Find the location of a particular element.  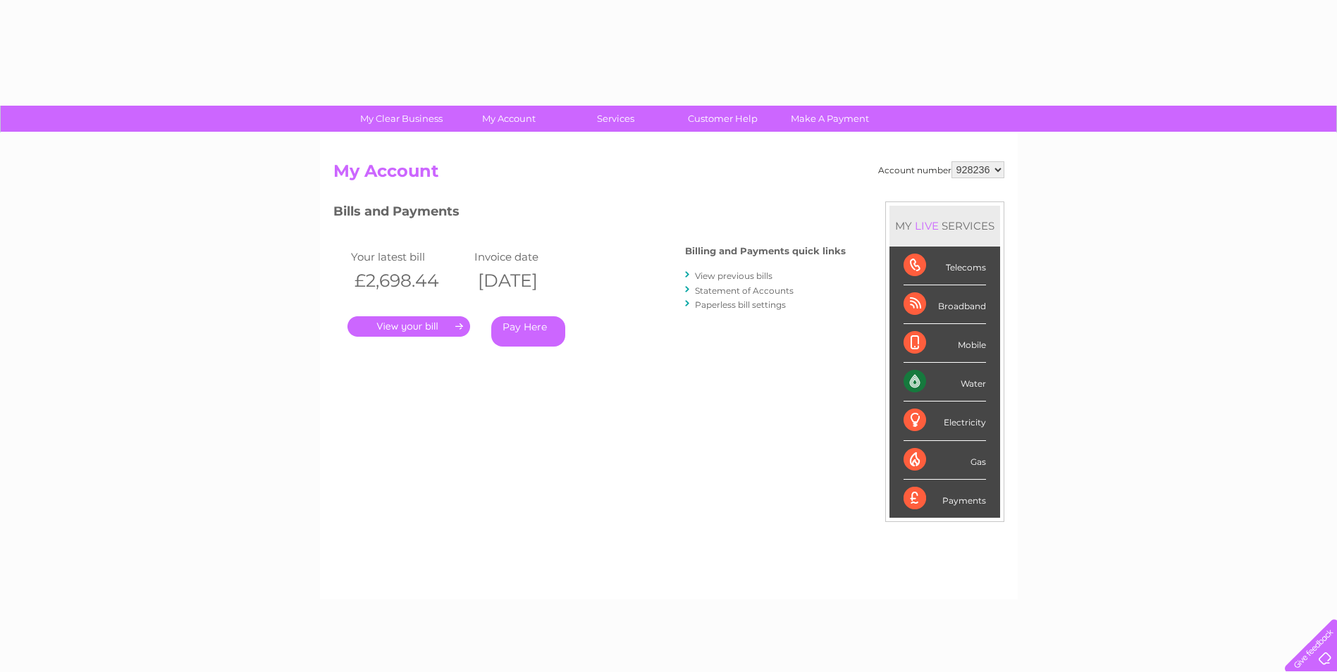

td: Invoice date is located at coordinates (532, 256).